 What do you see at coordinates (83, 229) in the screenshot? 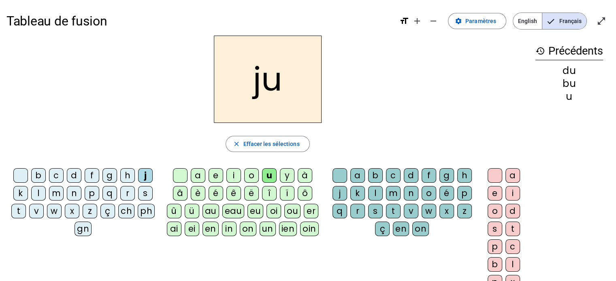
I see `div: gn` at bounding box center [83, 229].